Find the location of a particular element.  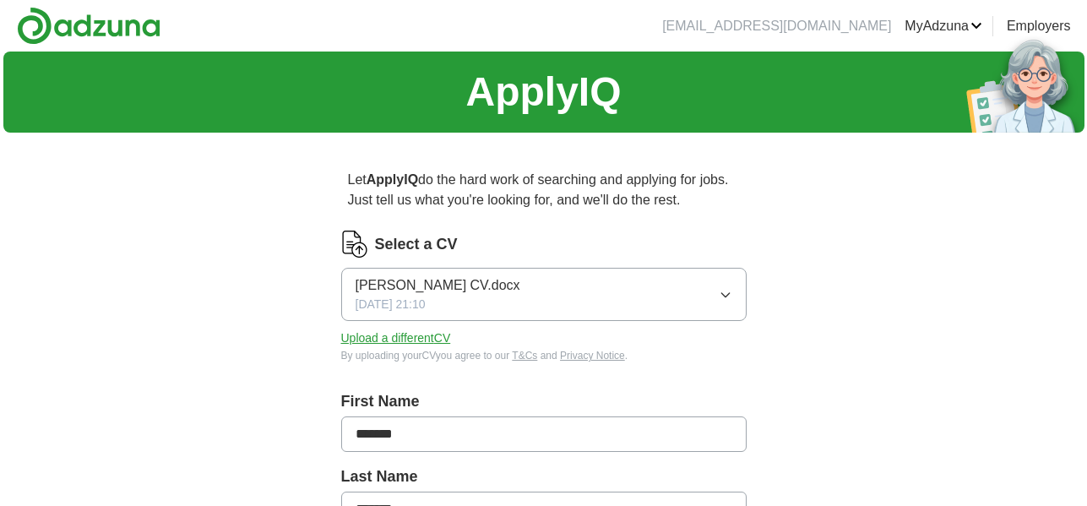

a: Privacy Notice is located at coordinates (592, 355).